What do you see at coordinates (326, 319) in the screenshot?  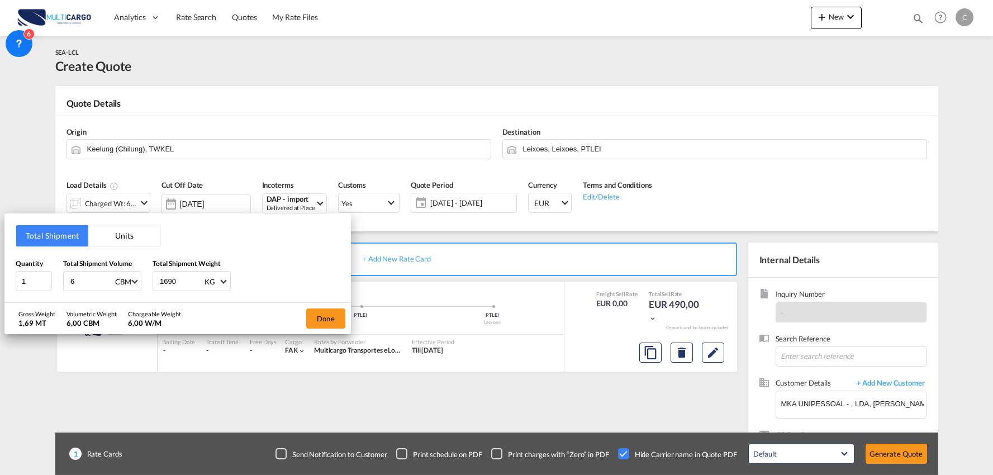 I see `button: Done` at bounding box center [326, 319].